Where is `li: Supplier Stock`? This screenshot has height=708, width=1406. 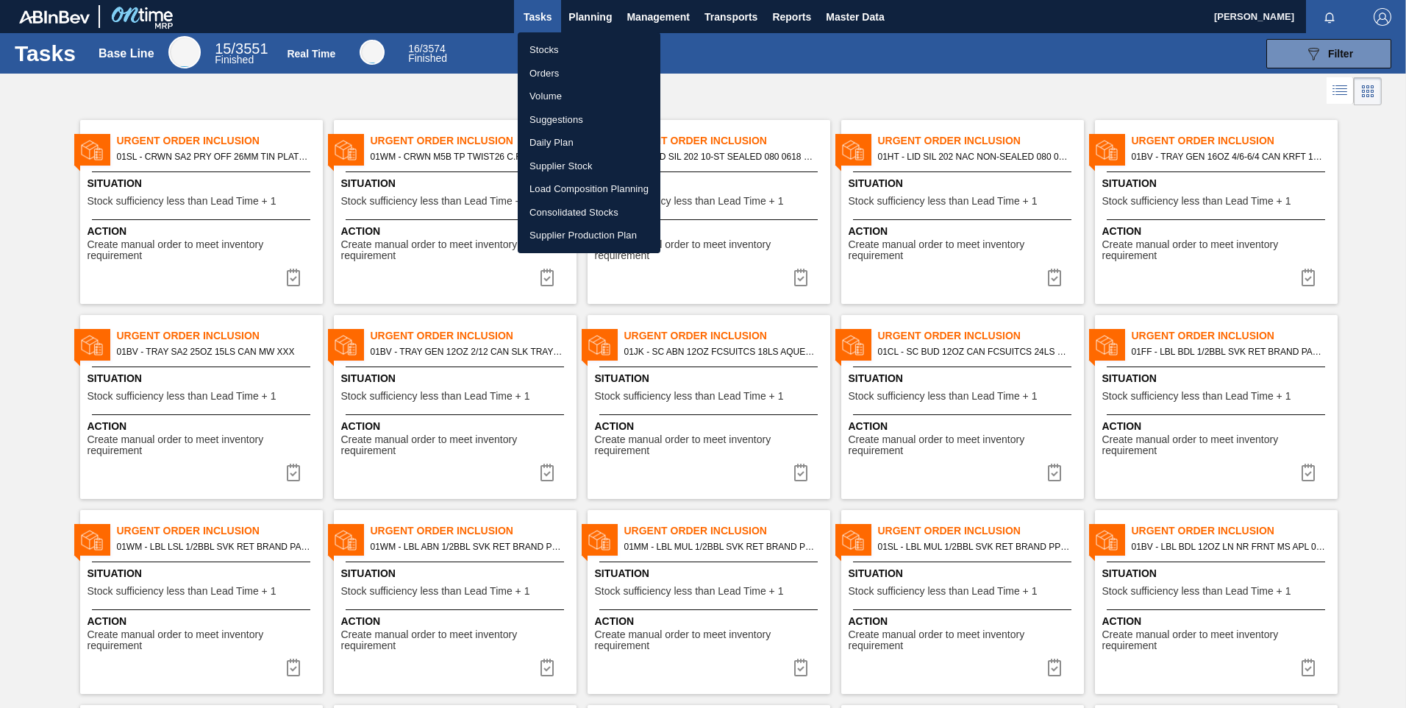
li: Supplier Stock is located at coordinates (589, 166).